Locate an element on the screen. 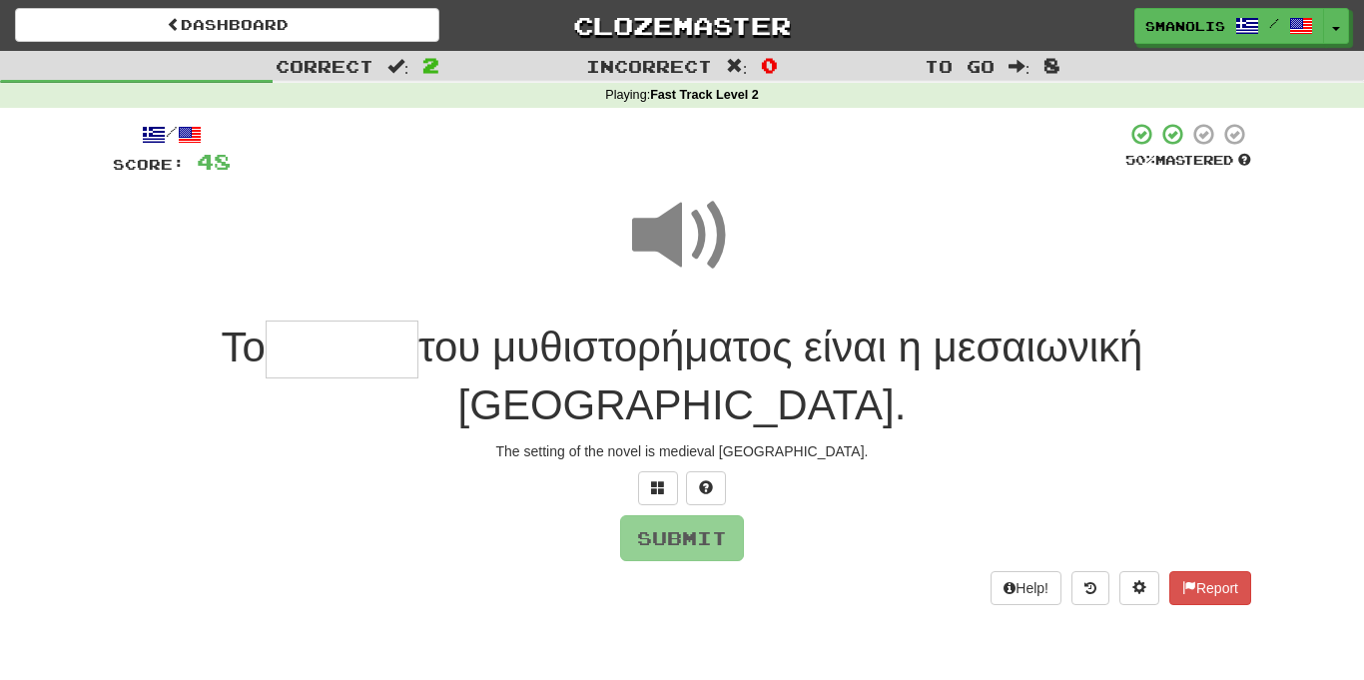  strong: Fast Track Level 2 is located at coordinates (704, 95).